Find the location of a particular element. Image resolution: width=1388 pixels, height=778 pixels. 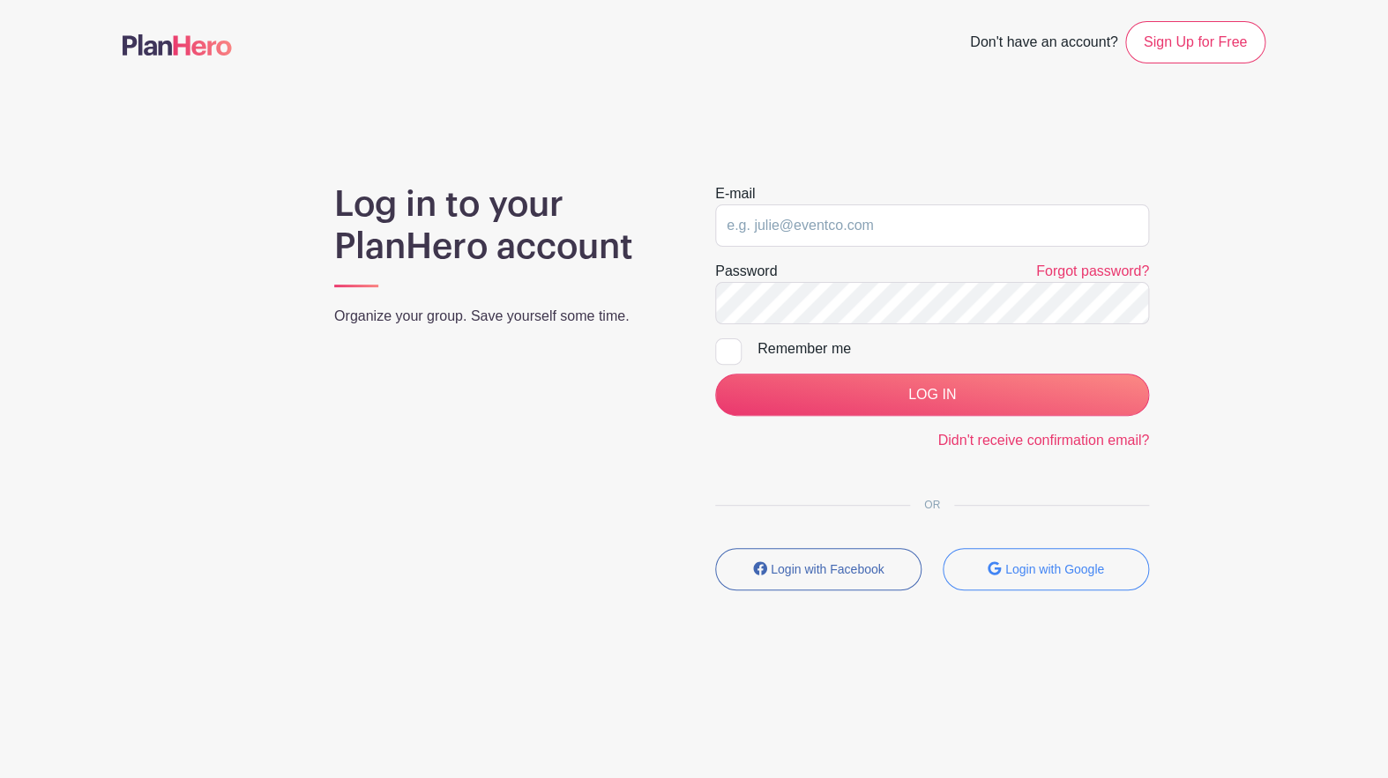

h1: Log in to your PlanHero account is located at coordinates (503, 226).